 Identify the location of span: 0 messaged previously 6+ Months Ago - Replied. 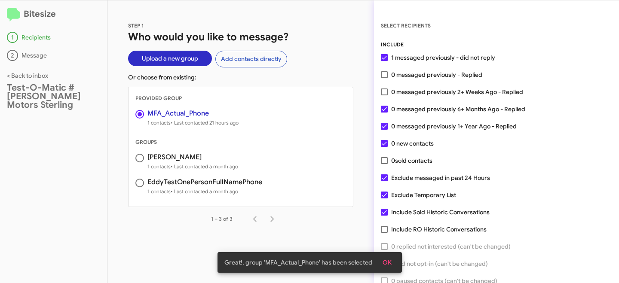
(458, 109).